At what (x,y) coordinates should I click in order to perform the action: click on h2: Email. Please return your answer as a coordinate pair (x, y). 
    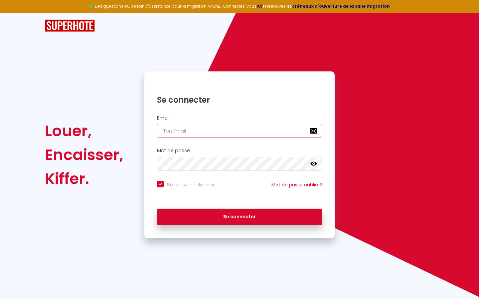
    Looking at the image, I should click on (239, 118).